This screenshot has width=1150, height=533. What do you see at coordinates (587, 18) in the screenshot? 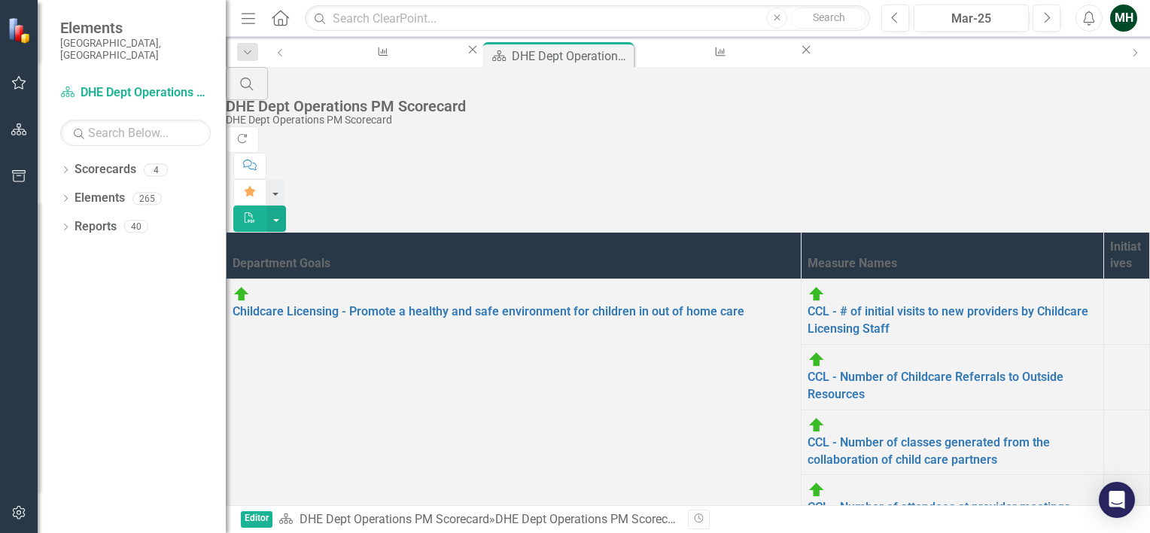
I see `input: Search ClearPoint...` at bounding box center [587, 18].